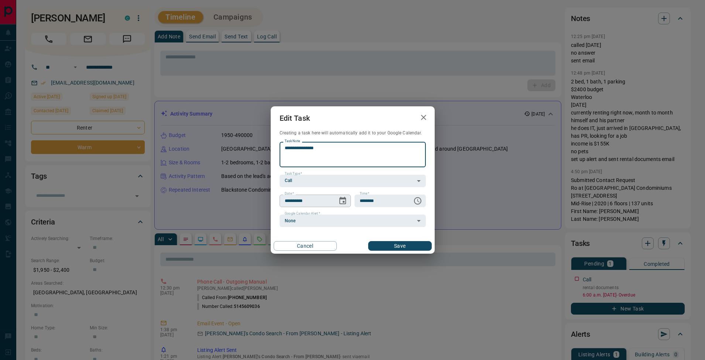 The height and width of the screenshot is (360, 705). Describe the element at coordinates (364, 193) in the screenshot. I see `label: Time` at that location.